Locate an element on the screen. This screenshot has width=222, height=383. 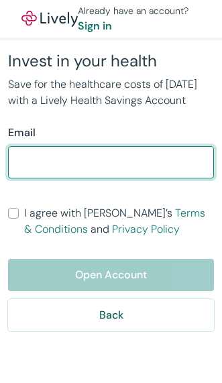
img: Lively is located at coordinates (50, 19).